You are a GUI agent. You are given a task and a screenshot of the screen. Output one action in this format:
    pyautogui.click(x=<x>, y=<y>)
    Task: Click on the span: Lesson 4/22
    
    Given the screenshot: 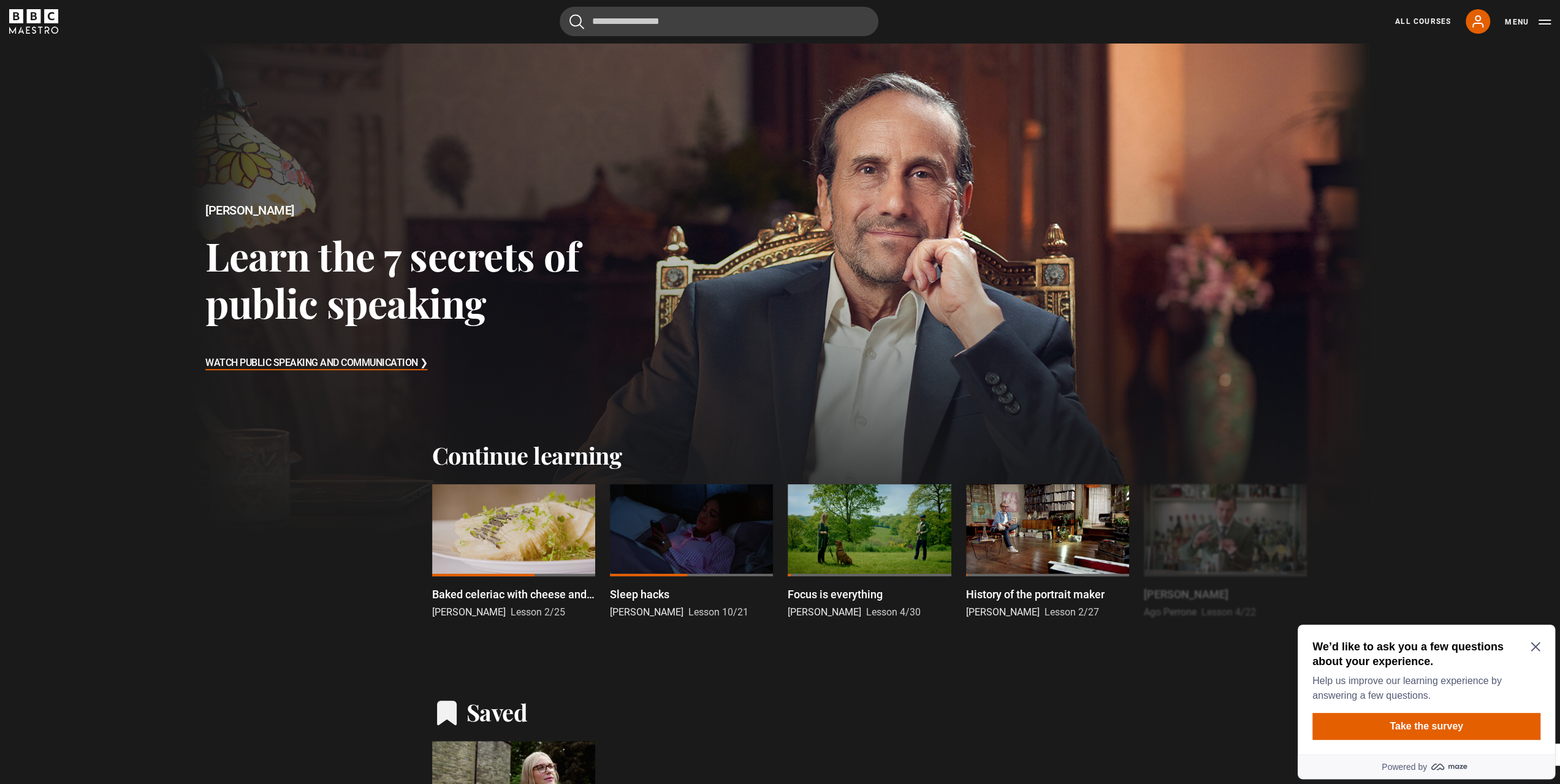 What is the action you would take?
    pyautogui.click(x=1228, y=612)
    